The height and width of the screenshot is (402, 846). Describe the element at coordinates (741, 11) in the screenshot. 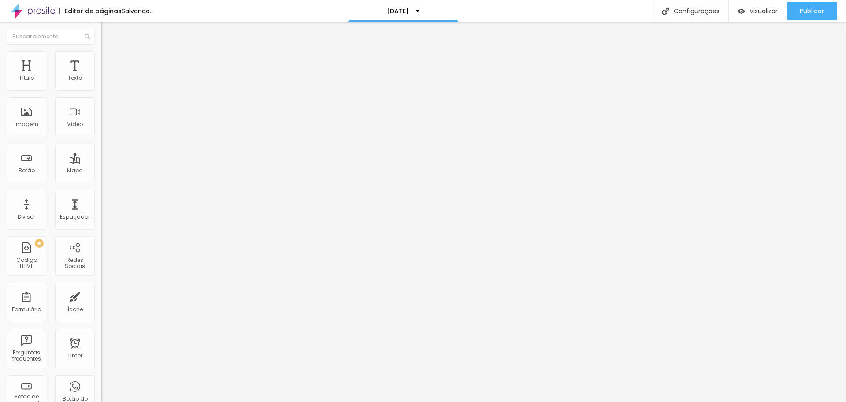

I see `img: view-1.svg` at that location.